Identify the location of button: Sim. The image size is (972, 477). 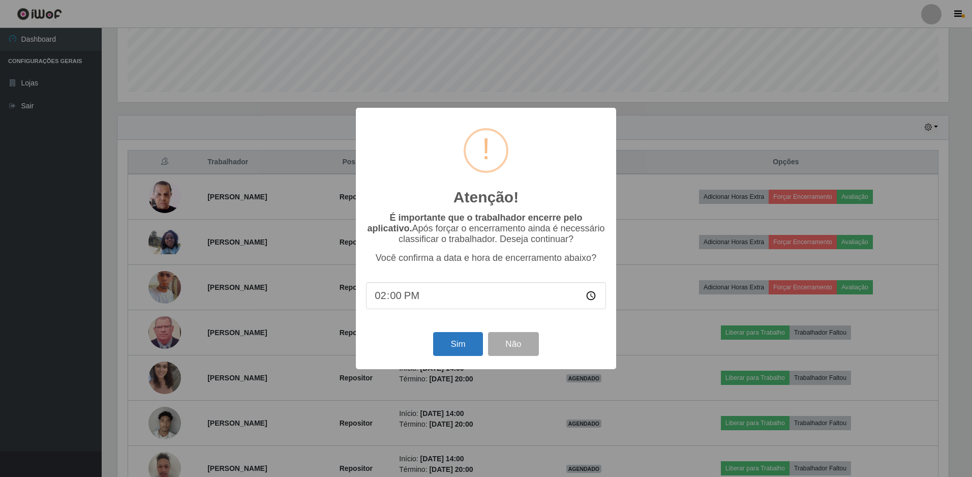
(458, 344).